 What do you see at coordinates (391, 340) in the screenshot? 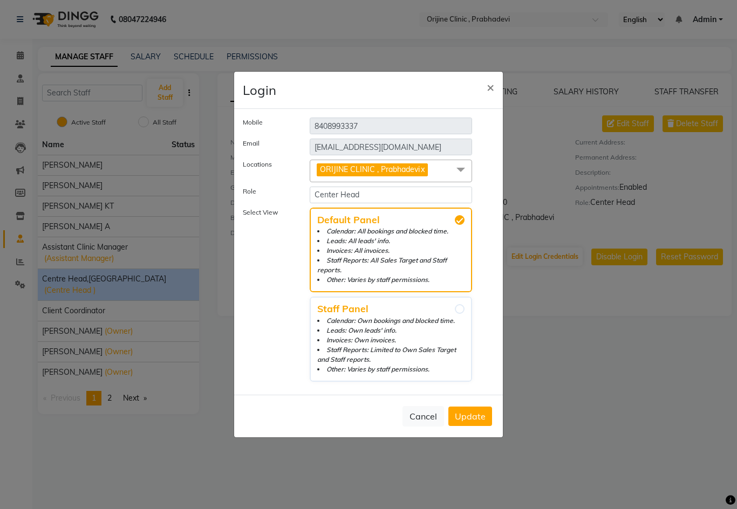
I see `li: Invoices: Own invoices.` at bounding box center [391, 340].